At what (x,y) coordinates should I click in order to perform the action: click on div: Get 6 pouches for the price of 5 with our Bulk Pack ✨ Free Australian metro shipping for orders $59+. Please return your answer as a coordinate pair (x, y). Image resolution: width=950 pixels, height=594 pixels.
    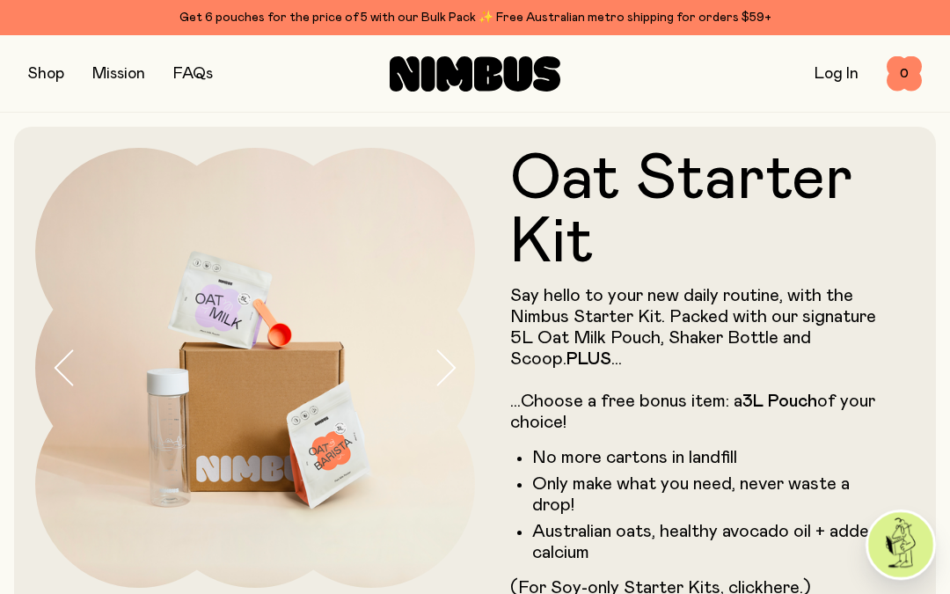
    Looking at the image, I should click on (475, 18).